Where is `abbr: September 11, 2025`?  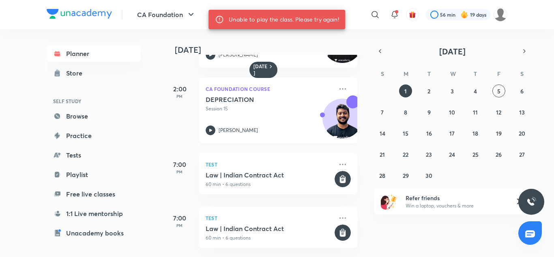 abbr: September 11, 2025 is located at coordinates (476, 112).